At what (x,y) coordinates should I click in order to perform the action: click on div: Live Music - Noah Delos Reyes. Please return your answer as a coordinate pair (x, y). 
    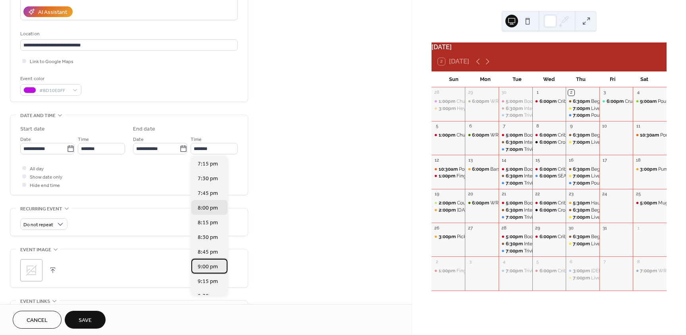
    Looking at the image, I should click on (582, 278).